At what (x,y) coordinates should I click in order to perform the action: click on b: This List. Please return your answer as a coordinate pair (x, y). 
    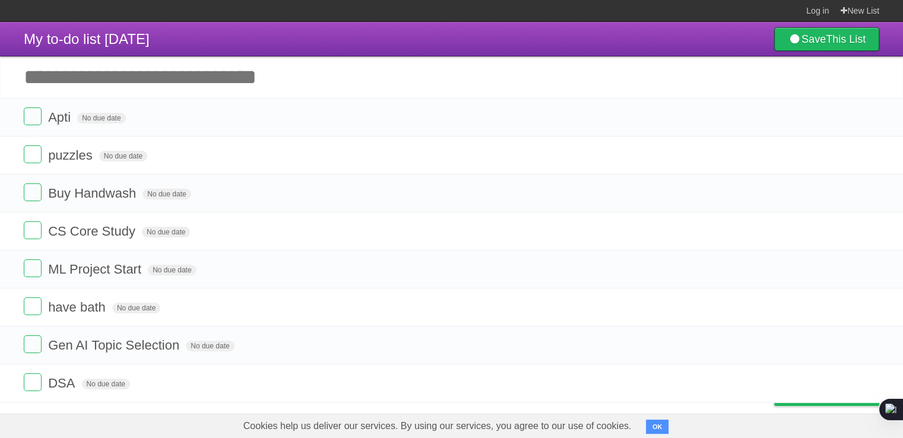
    Looking at the image, I should click on (845, 39).